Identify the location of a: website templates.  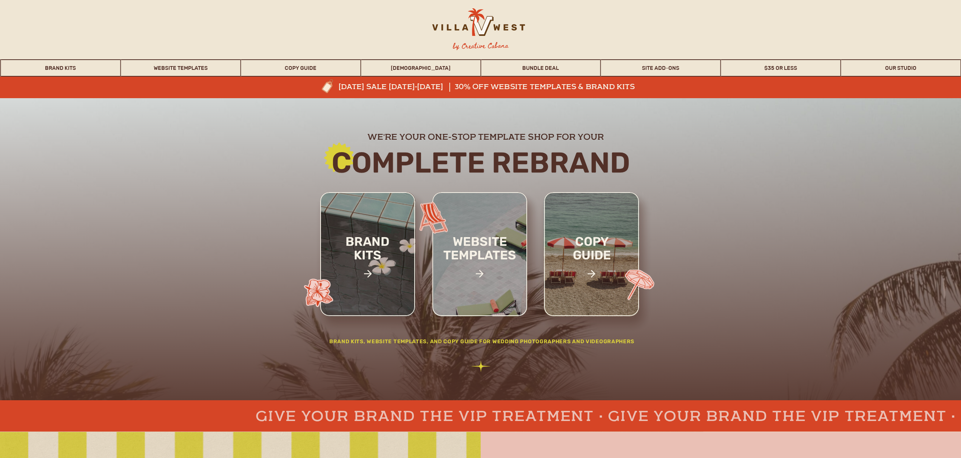
(480, 256).